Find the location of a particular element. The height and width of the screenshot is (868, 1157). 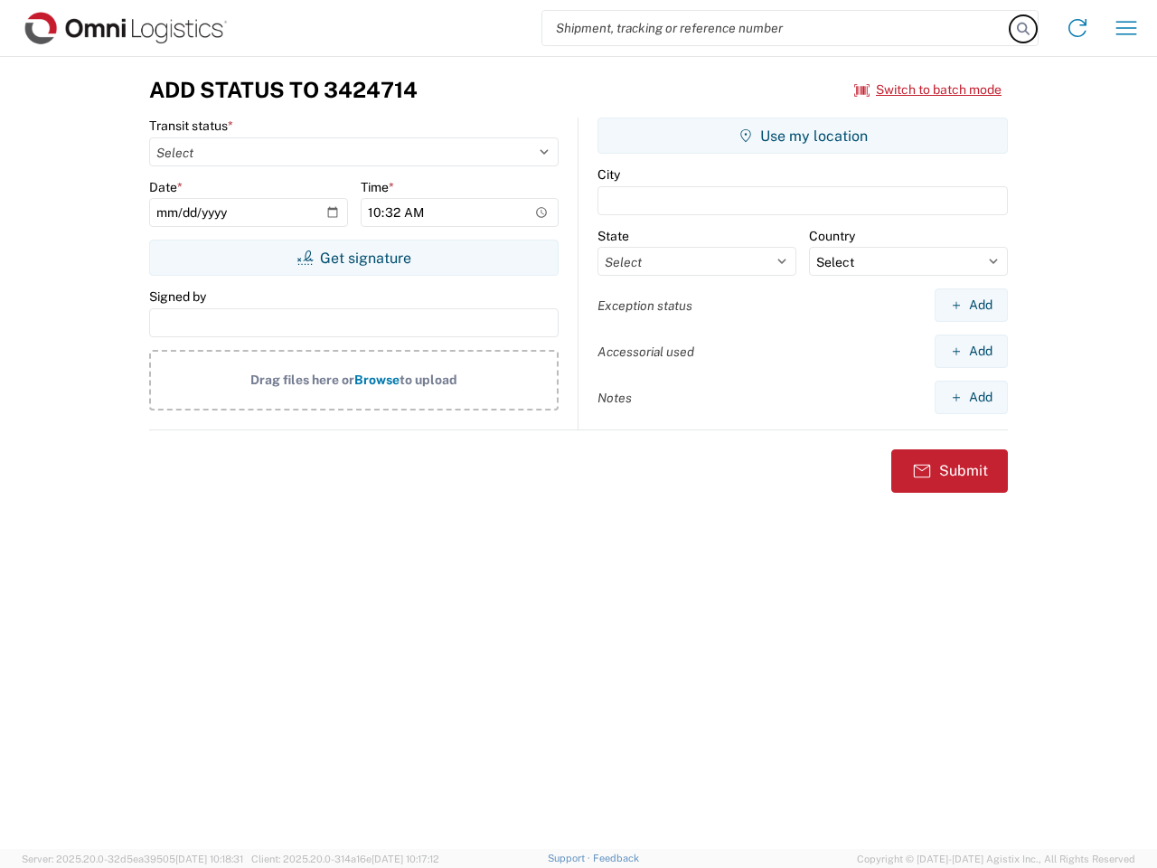

label: Country is located at coordinates (832, 236).